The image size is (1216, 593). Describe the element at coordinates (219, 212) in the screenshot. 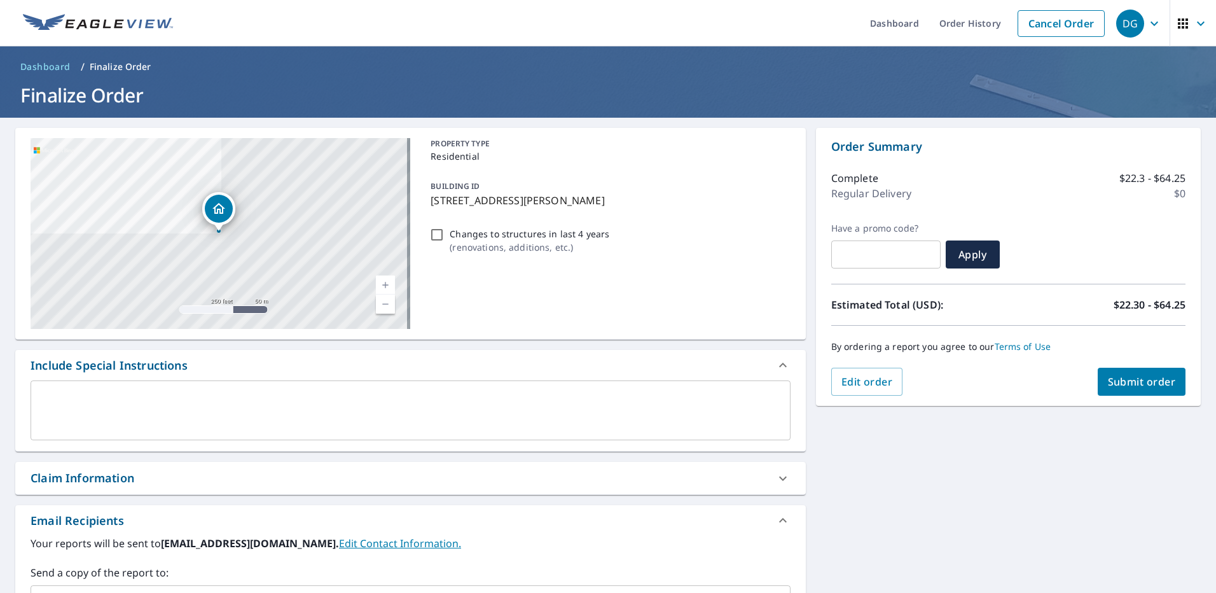

I see `div: Dropped pin, building 1, Residential property, 9068 W Polk Dr Littleton, CO 80123` at that location.